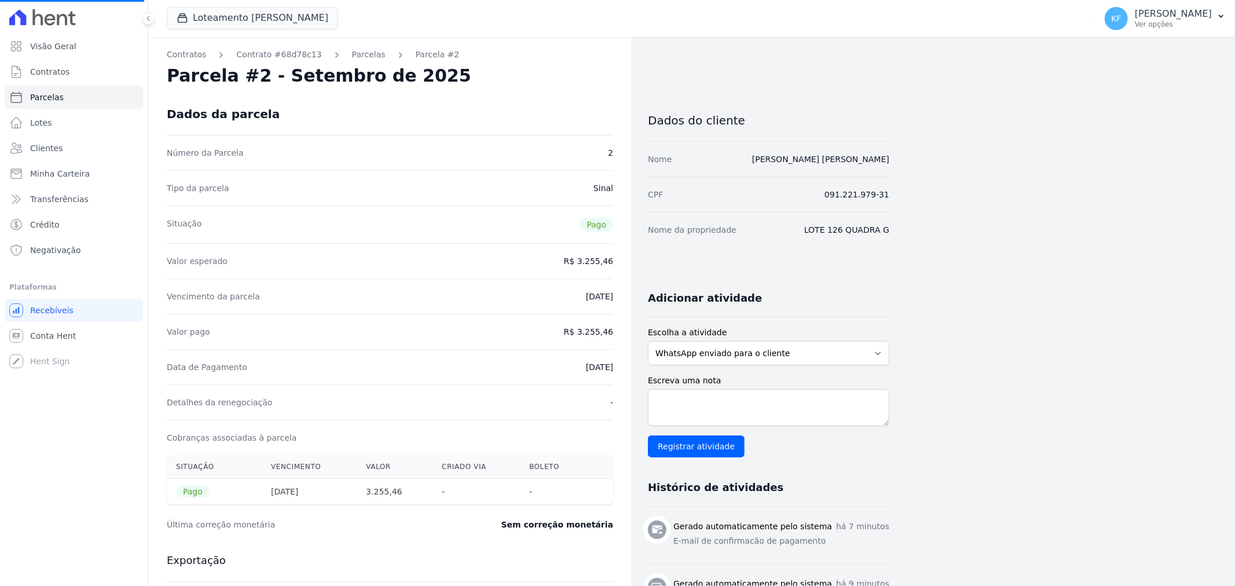 The height and width of the screenshot is (586, 1235). Describe the element at coordinates (41, 123) in the screenshot. I see `span: Lotes` at that location.